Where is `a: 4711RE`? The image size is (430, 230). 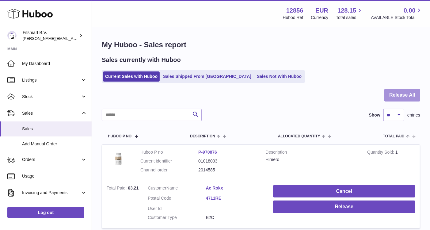 a: 4711RE is located at coordinates (235, 198).